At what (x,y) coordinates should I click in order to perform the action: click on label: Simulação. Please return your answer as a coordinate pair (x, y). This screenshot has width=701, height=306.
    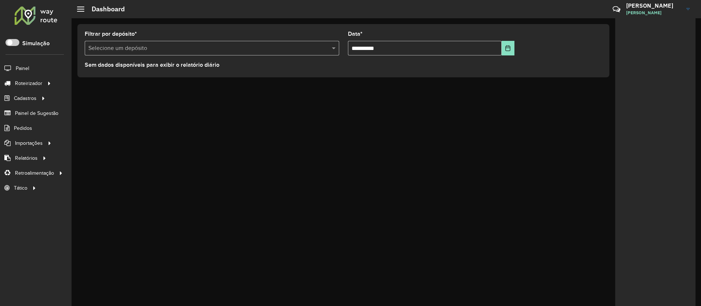
    Looking at the image, I should click on (36, 43).